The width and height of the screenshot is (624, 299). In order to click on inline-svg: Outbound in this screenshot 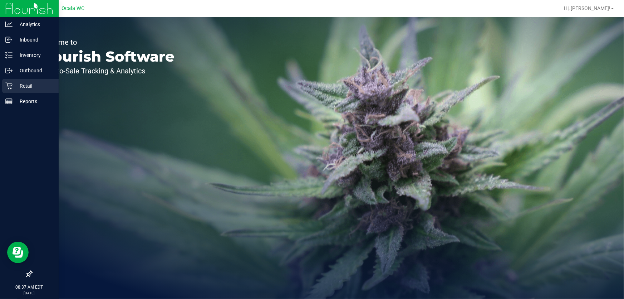, I will do `click(9, 70)`.